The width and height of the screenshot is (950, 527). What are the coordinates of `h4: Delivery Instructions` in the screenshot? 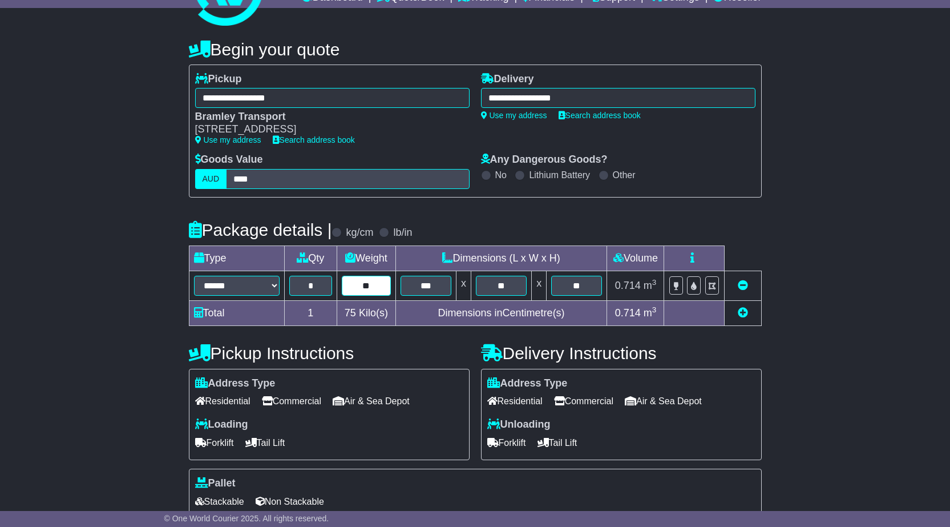 It's located at (622, 353).